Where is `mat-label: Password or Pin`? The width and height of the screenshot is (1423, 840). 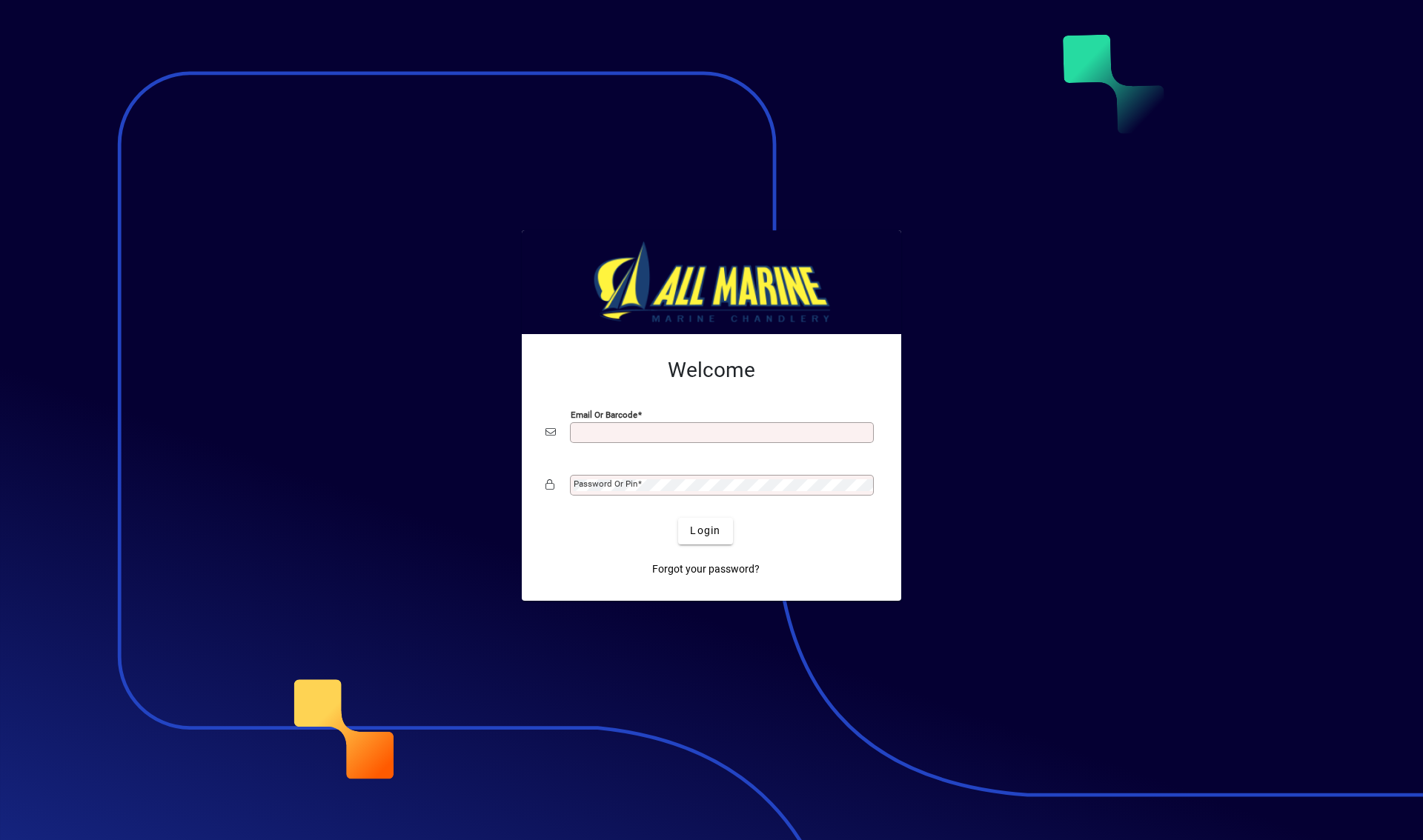
mat-label: Password or Pin is located at coordinates (605, 484).